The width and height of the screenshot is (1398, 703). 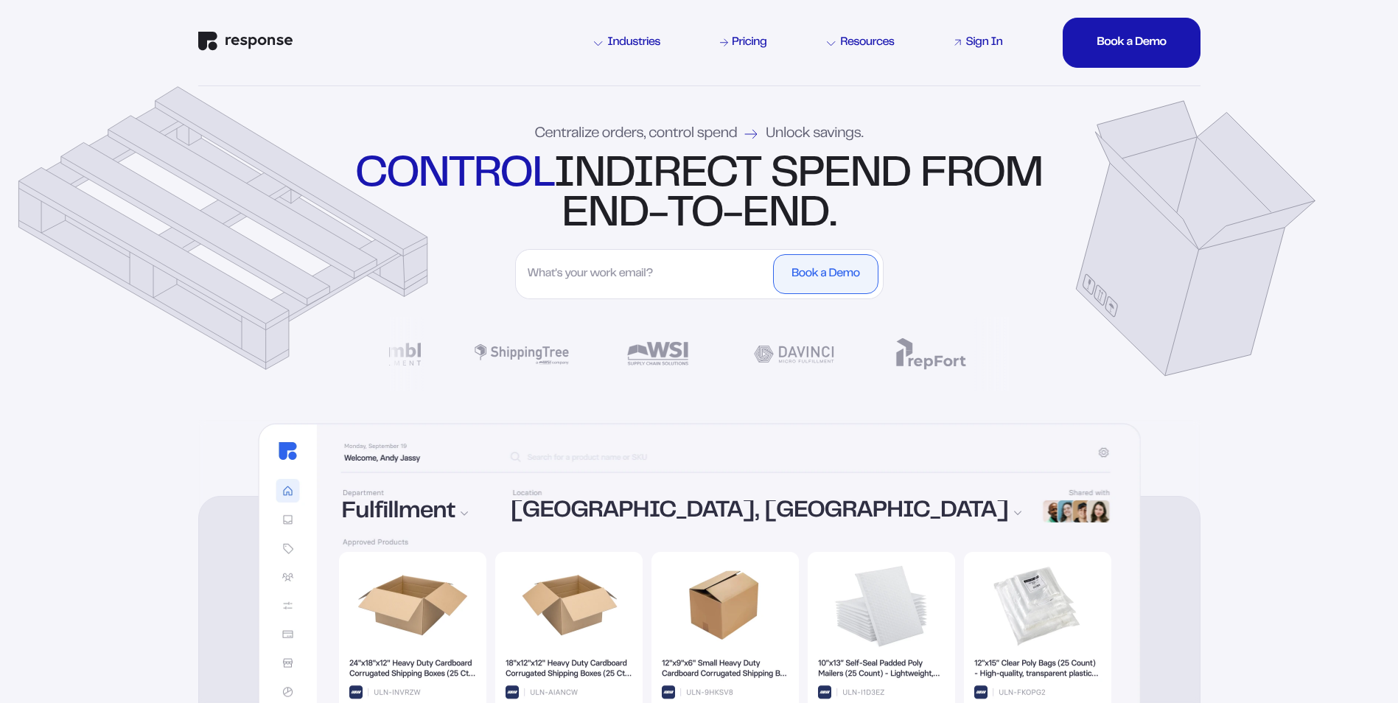 What do you see at coordinates (700, 134) in the screenshot?
I see `div: Centralize orders, control spend` at bounding box center [700, 134].